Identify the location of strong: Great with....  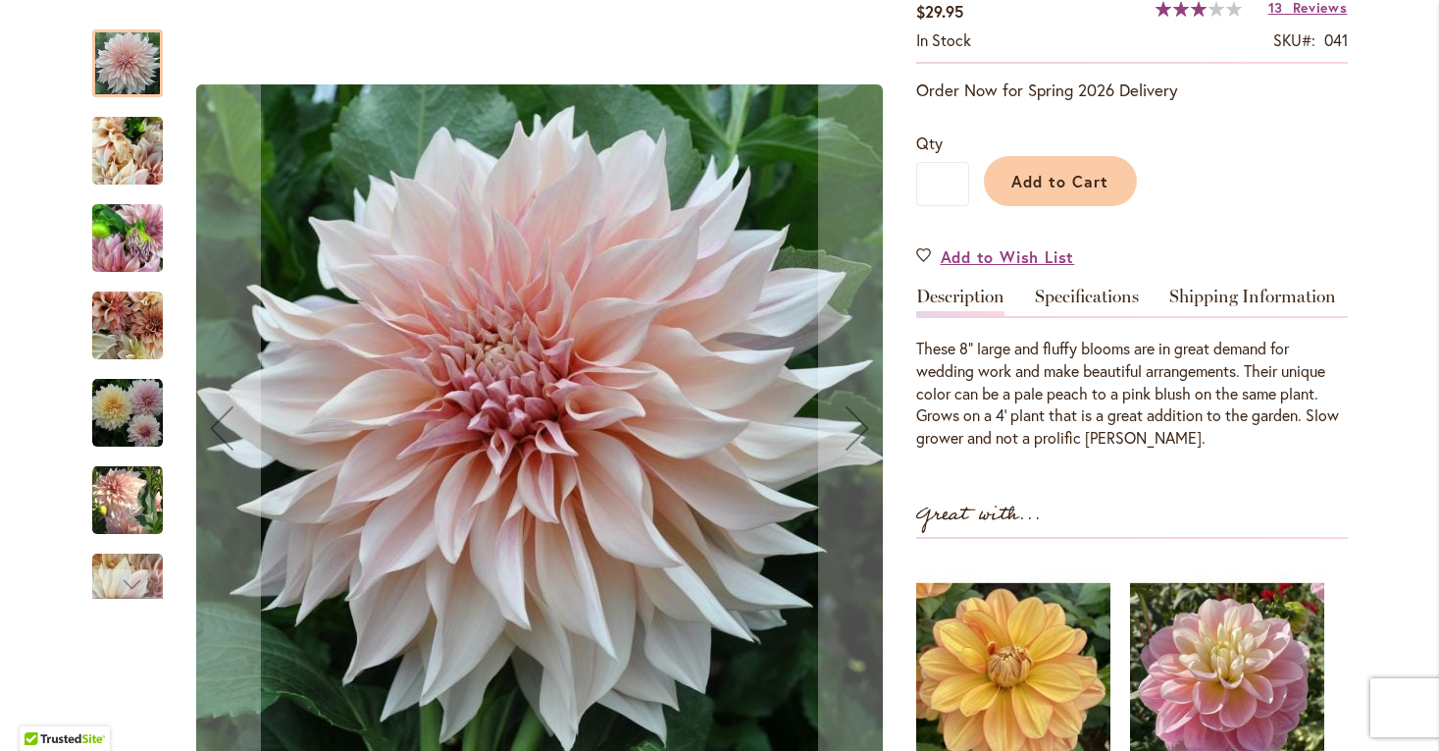
(979, 514).